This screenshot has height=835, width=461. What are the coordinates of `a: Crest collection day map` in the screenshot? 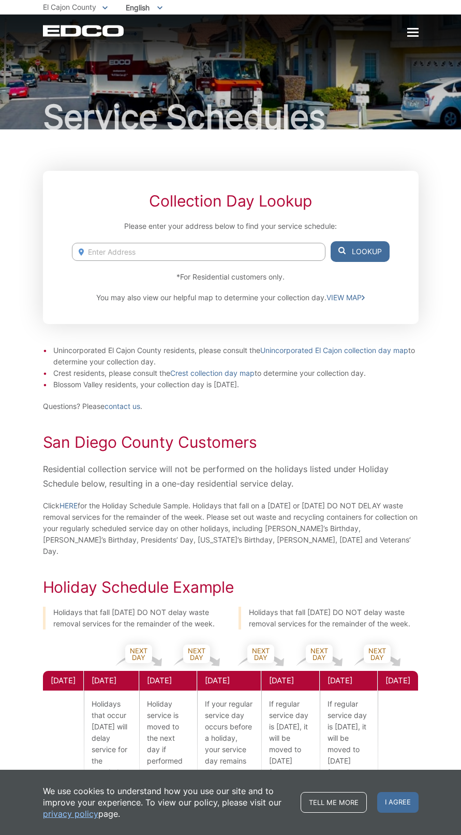 It's located at (212, 373).